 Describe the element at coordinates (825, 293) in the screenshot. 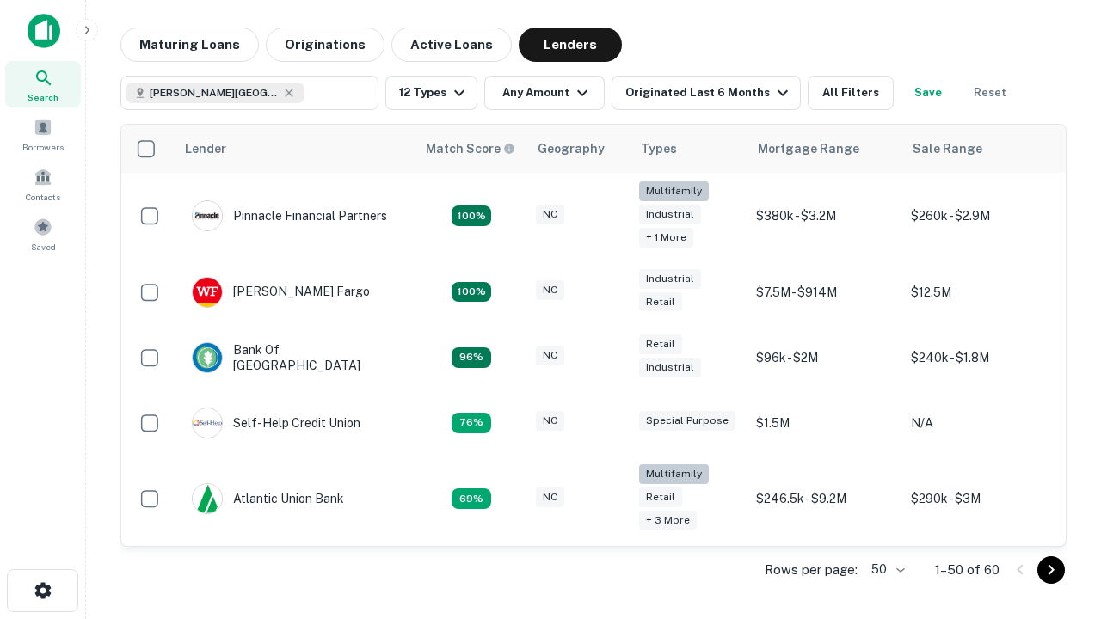

I see `td: $7.5M - $914M` at that location.